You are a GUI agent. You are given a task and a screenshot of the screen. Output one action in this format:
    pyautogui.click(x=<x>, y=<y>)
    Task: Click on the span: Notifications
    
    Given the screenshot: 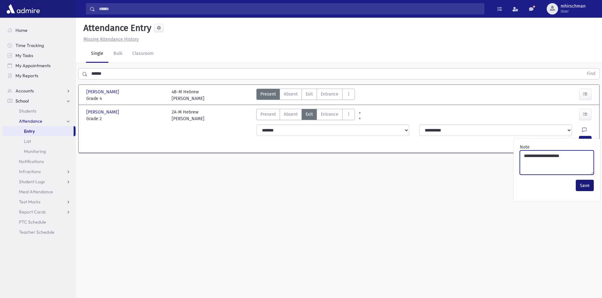 What is the action you would take?
    pyautogui.click(x=31, y=162)
    